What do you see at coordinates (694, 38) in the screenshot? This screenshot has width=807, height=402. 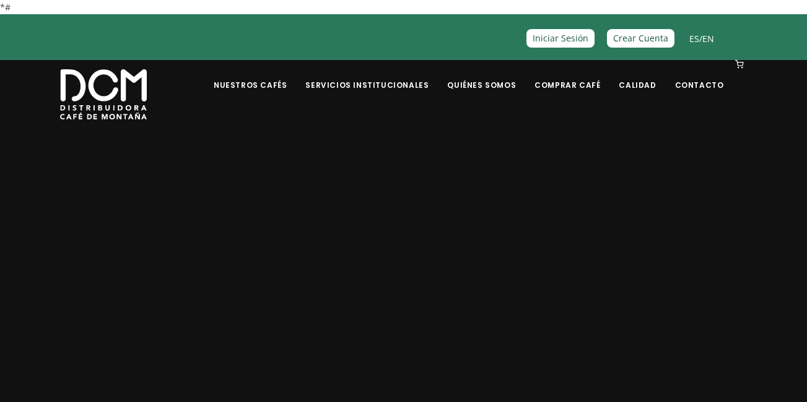 I see `a: ES` at bounding box center [694, 38].